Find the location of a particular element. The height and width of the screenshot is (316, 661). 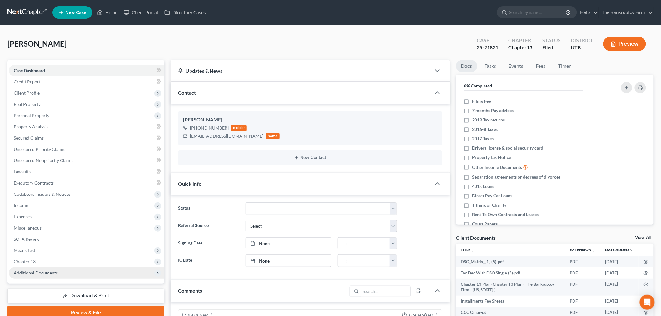

a: Download & Print is located at coordinates (86, 296).